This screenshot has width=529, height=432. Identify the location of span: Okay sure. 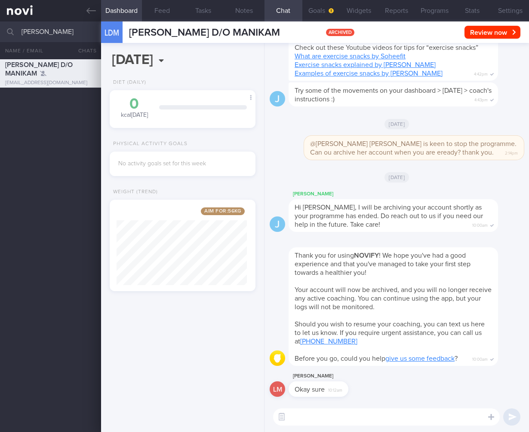
(310, 390).